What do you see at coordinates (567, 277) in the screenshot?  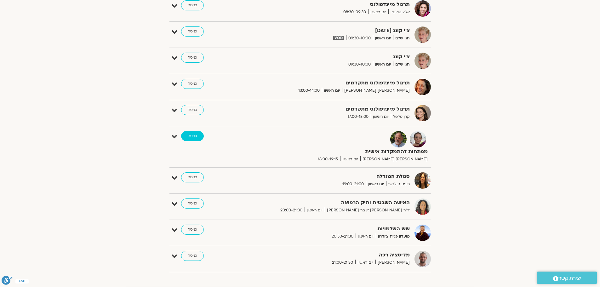 I see `a: יצירת קשר` at bounding box center [567, 277].